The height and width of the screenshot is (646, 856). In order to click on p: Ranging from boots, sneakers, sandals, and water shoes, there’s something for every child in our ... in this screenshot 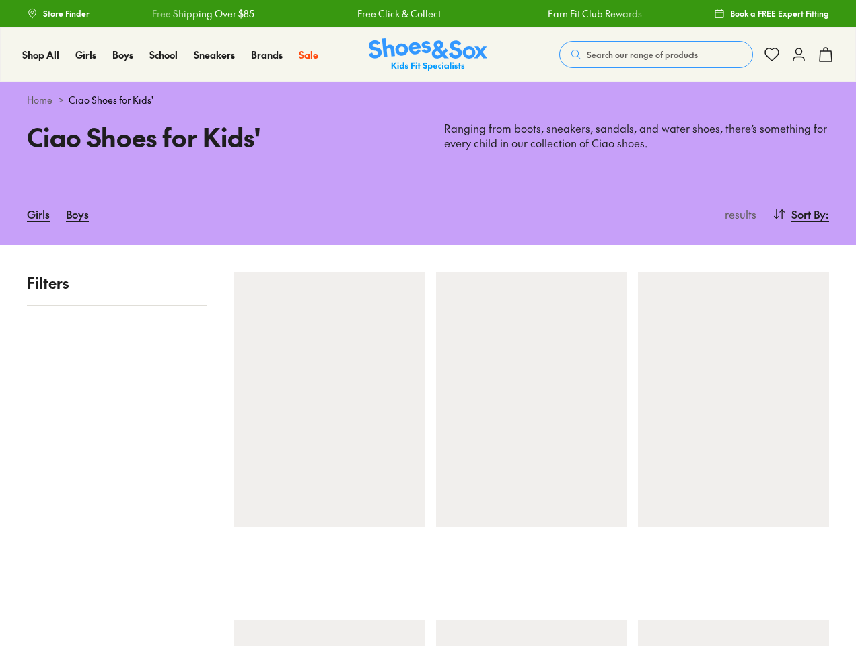, I will do `click(636, 136)`.